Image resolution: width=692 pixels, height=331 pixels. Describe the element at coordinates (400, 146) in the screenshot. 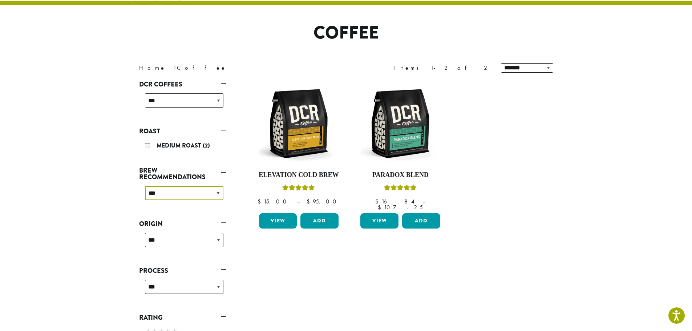

I see `a: Paradox BlendRated 5.00 out of 5` at that location.